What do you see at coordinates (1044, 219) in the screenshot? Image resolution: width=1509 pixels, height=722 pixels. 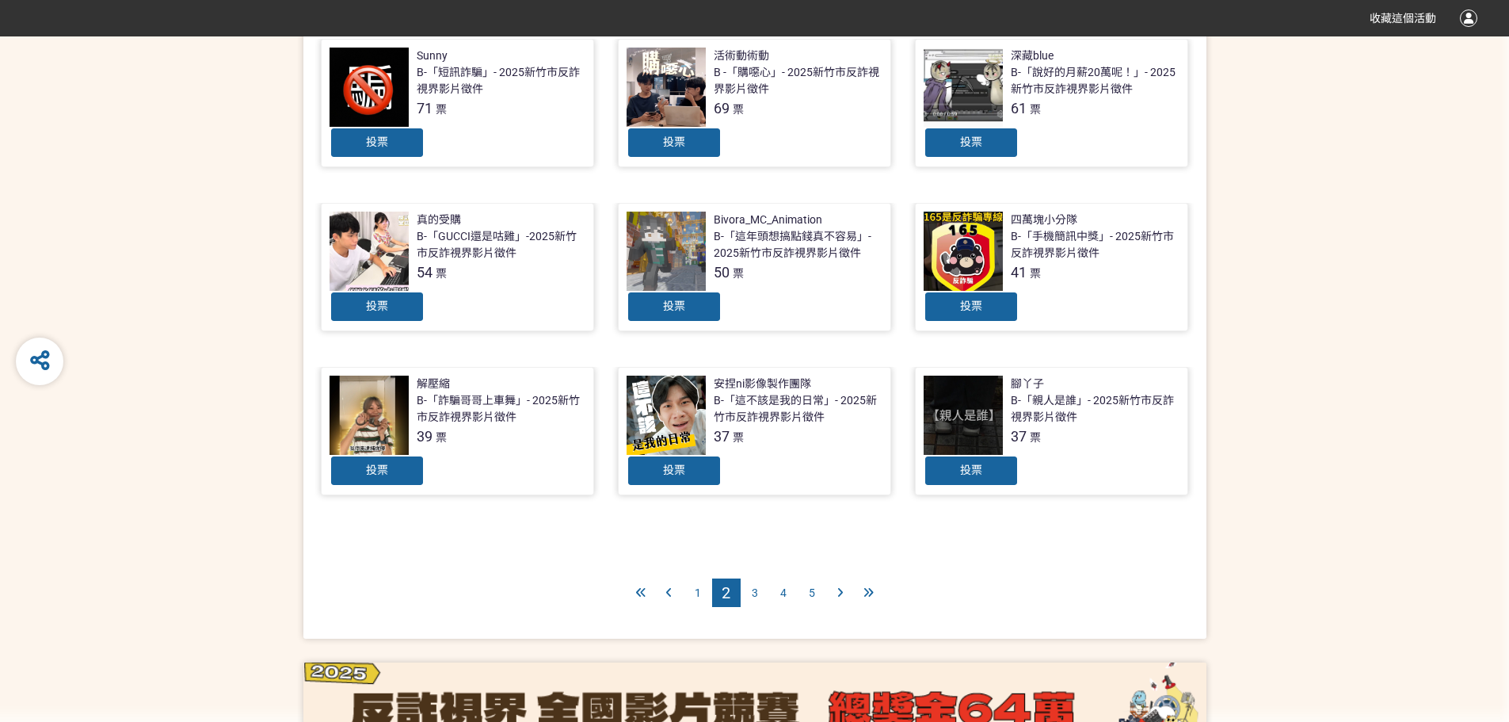 I see `div: 四萬塊小分隊` at bounding box center [1044, 219].